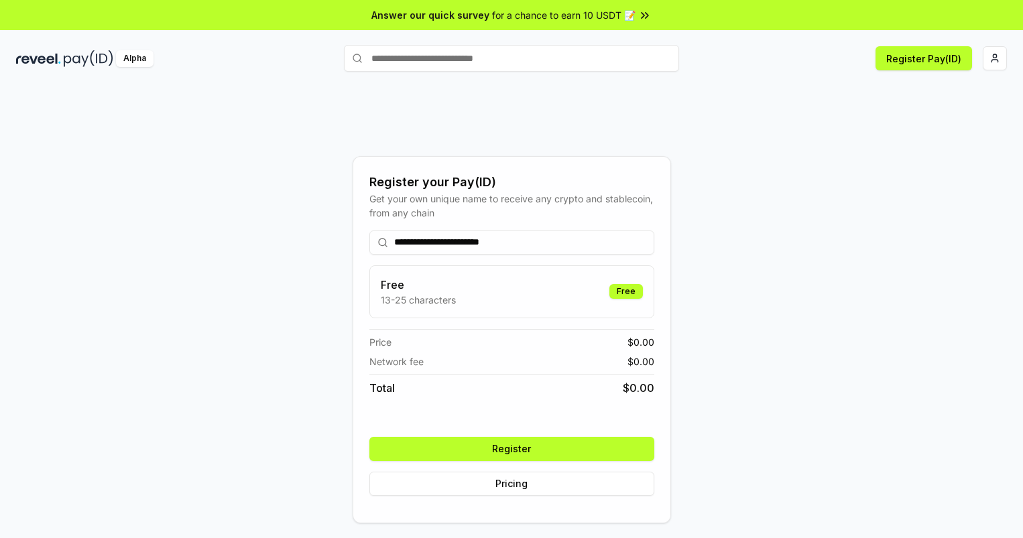 This screenshot has height=538, width=1023. I want to click on div: Free, so click(626, 292).